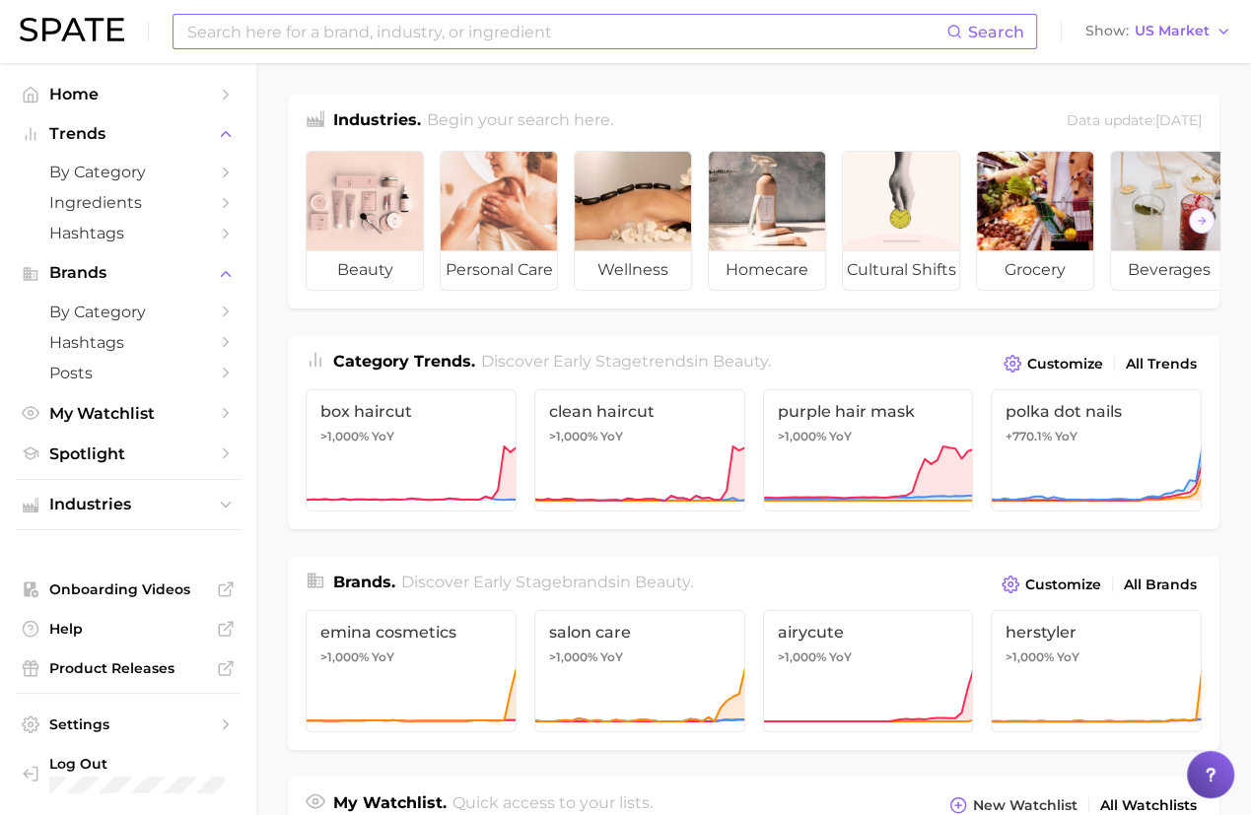 The width and height of the screenshot is (1251, 815). Describe the element at coordinates (868, 671) in the screenshot. I see `a: airycute>1,000% YoY` at that location.